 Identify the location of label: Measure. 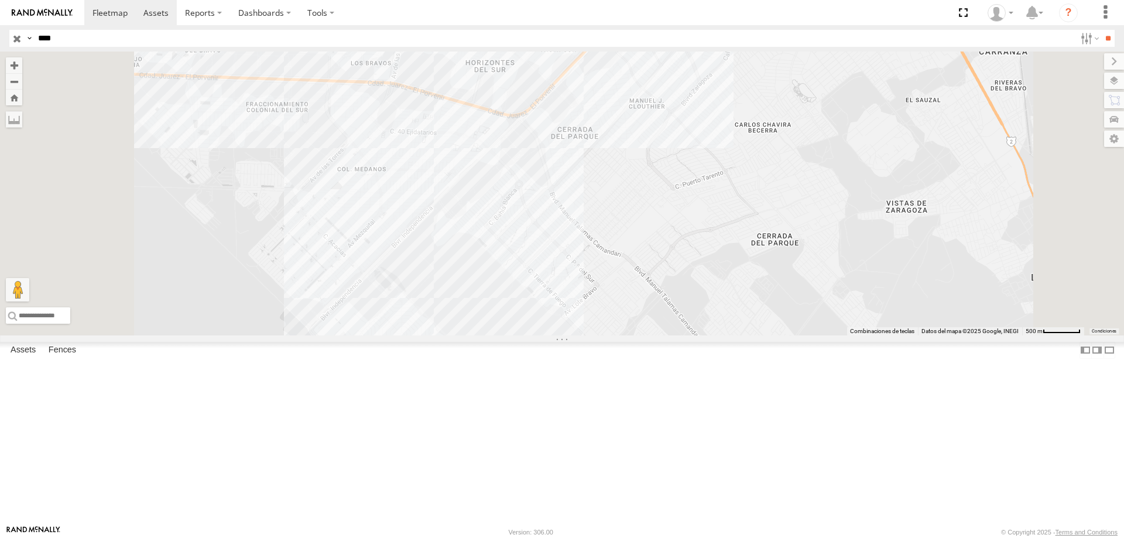
(14, 119).